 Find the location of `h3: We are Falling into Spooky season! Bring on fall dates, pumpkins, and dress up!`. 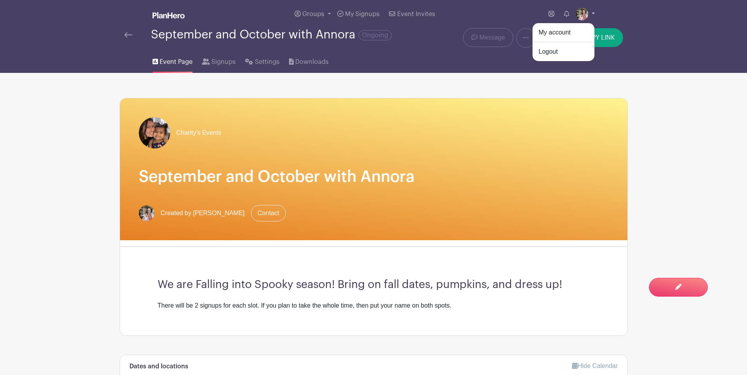

h3: We are Falling into Spooky season! Bring on fall dates, pumpkins, and dress up! is located at coordinates (374, 285).